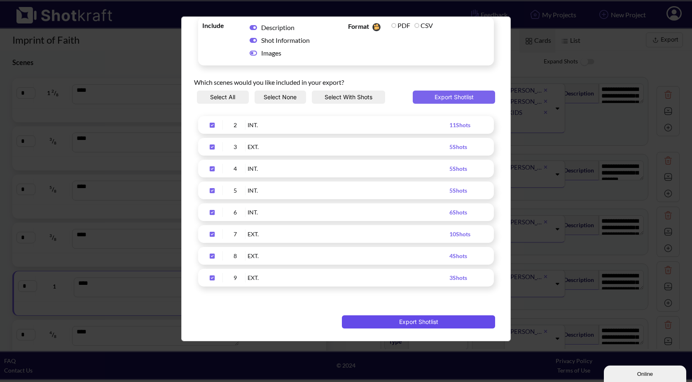 The image size is (692, 382). What do you see at coordinates (235, 278) in the screenshot?
I see `div: 9` at bounding box center [235, 278].